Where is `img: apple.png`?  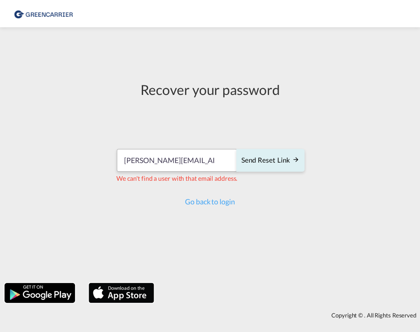 img: apple.png is located at coordinates (121, 293).